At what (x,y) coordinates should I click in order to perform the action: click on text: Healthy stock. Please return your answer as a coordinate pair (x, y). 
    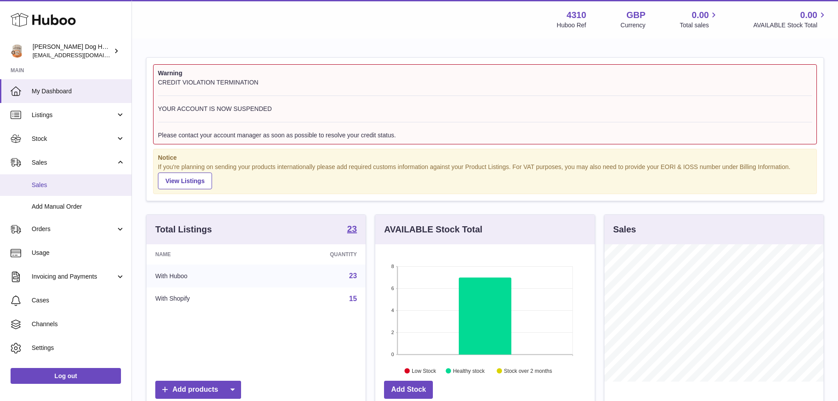
    Looking at the image, I should click on (469, 371).